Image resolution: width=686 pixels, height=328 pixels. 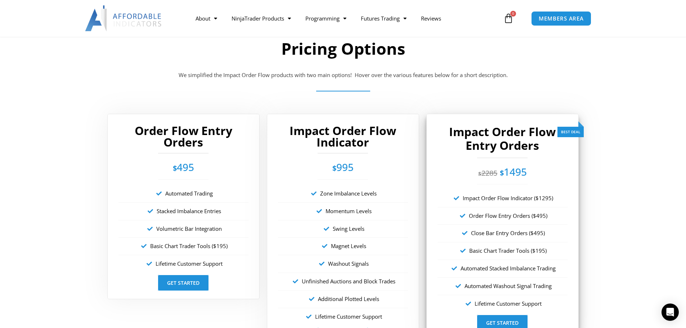 What do you see at coordinates (508, 268) in the screenshot?
I see `span: Automated Stacked Imbalance Trading` at bounding box center [508, 268].